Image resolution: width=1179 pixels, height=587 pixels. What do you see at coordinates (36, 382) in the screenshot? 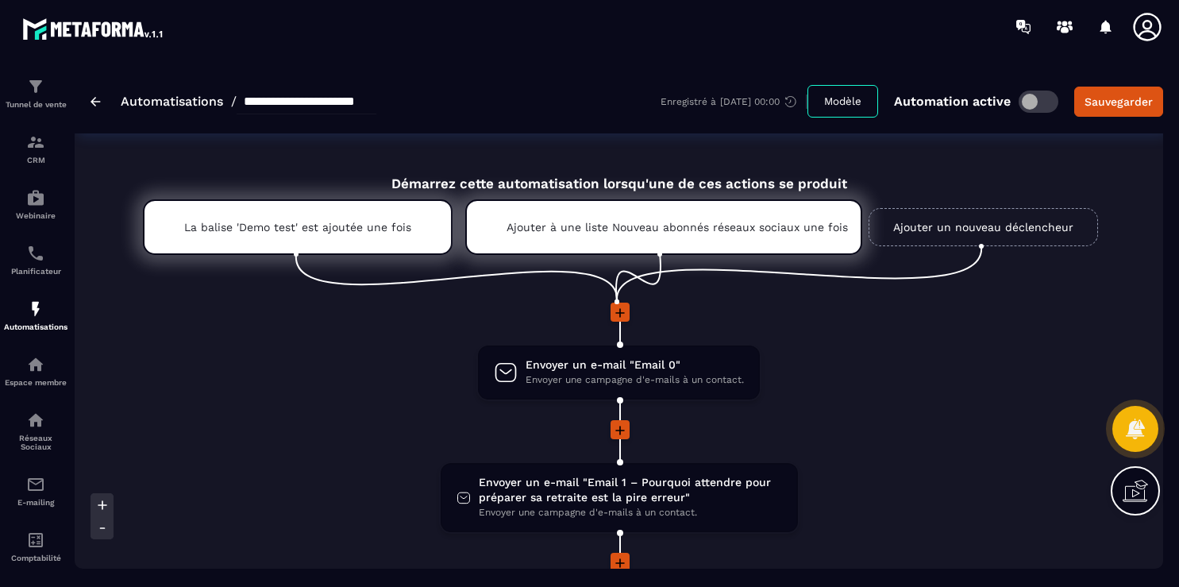
I see `p: Espace membre` at bounding box center [36, 382].